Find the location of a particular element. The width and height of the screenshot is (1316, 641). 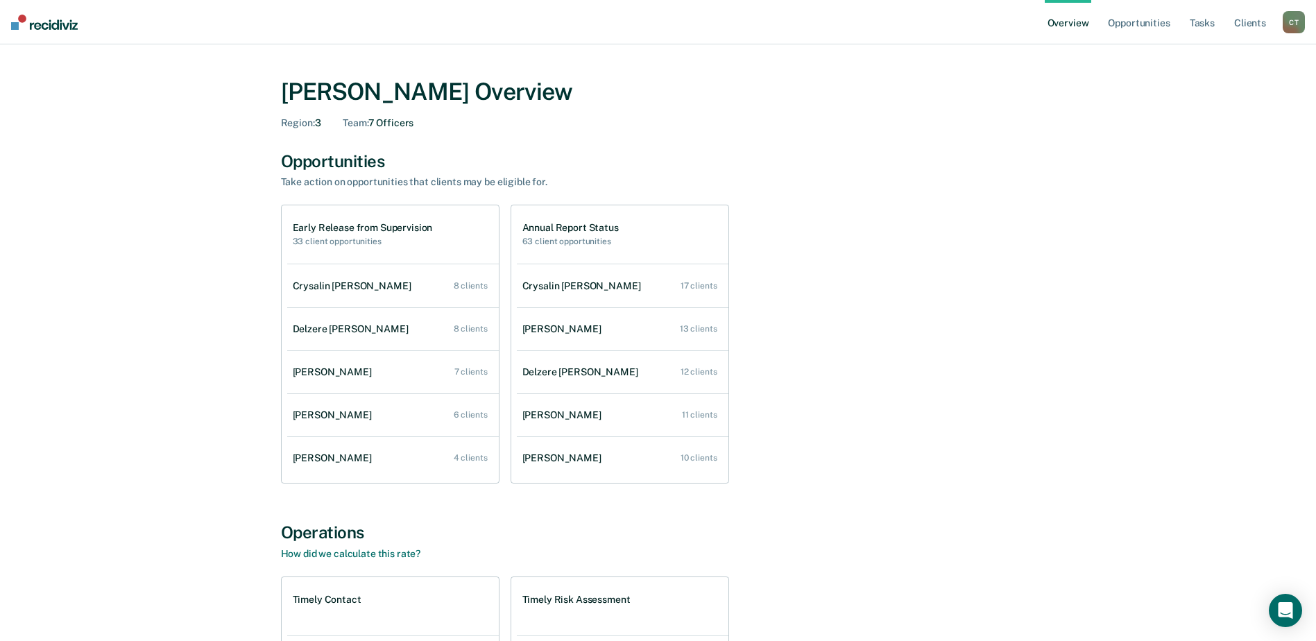

div: 3 is located at coordinates (301, 123).